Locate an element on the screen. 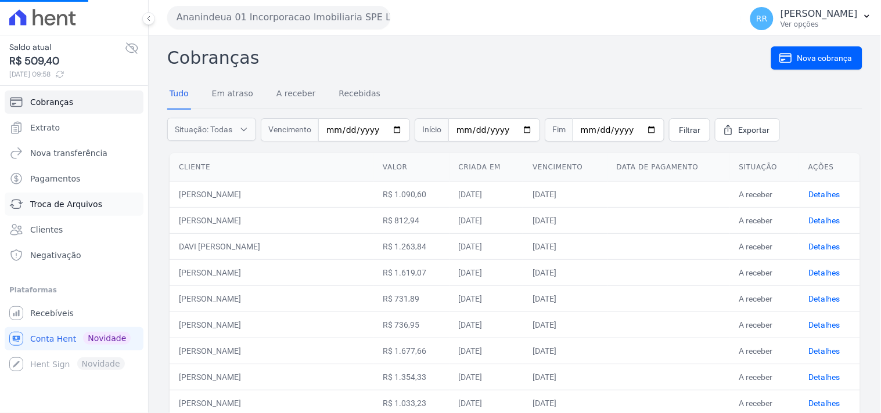  span: Negativação is located at coordinates (56, 256).